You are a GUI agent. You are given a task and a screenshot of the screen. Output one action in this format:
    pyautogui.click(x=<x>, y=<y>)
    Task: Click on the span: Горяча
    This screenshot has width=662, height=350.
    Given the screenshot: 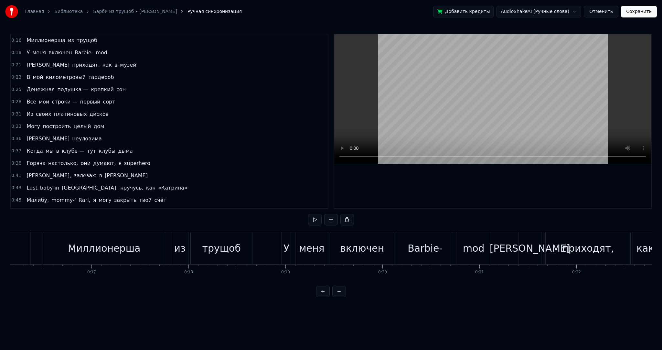 What is the action you would take?
    pyautogui.click(x=36, y=163)
    